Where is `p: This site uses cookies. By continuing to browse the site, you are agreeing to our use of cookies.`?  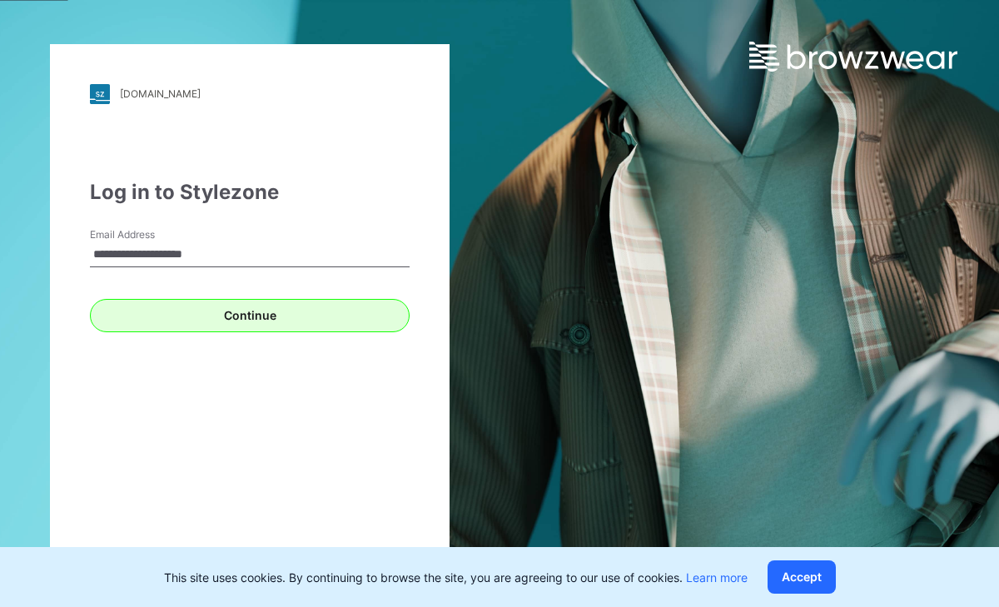
p: This site uses cookies. By continuing to browse the site, you are agreeing to our use of cookies. is located at coordinates (455, 577).